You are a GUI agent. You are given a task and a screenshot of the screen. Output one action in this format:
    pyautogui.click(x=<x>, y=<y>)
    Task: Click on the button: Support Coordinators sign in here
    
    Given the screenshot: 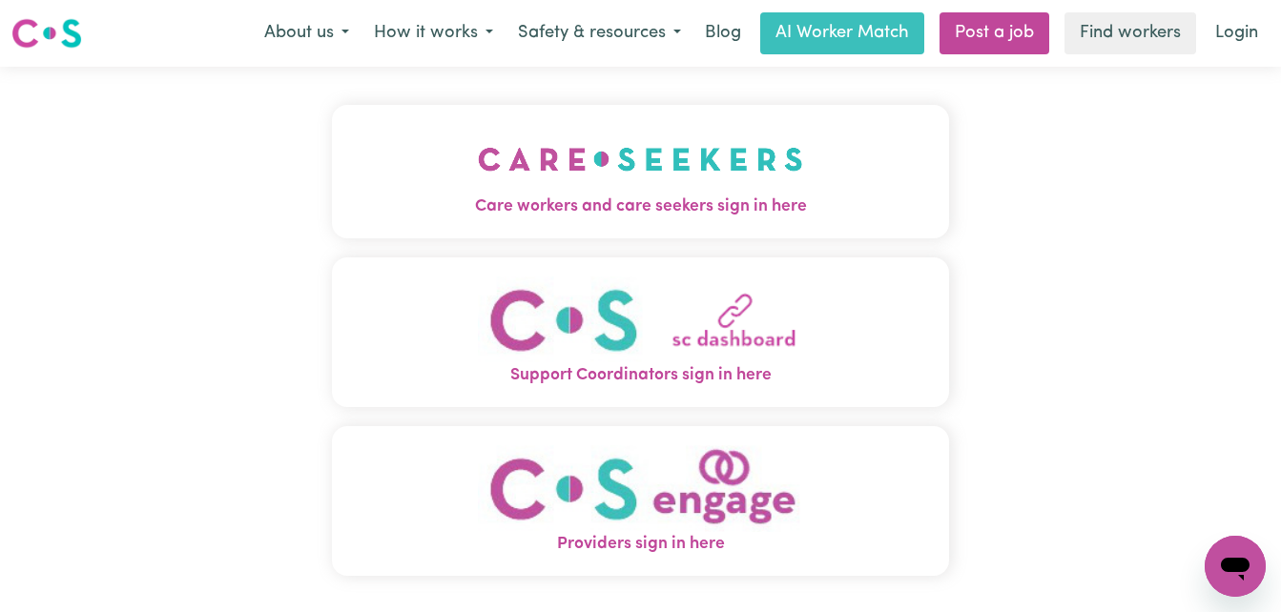 What is the action you would take?
    pyautogui.click(x=641, y=332)
    